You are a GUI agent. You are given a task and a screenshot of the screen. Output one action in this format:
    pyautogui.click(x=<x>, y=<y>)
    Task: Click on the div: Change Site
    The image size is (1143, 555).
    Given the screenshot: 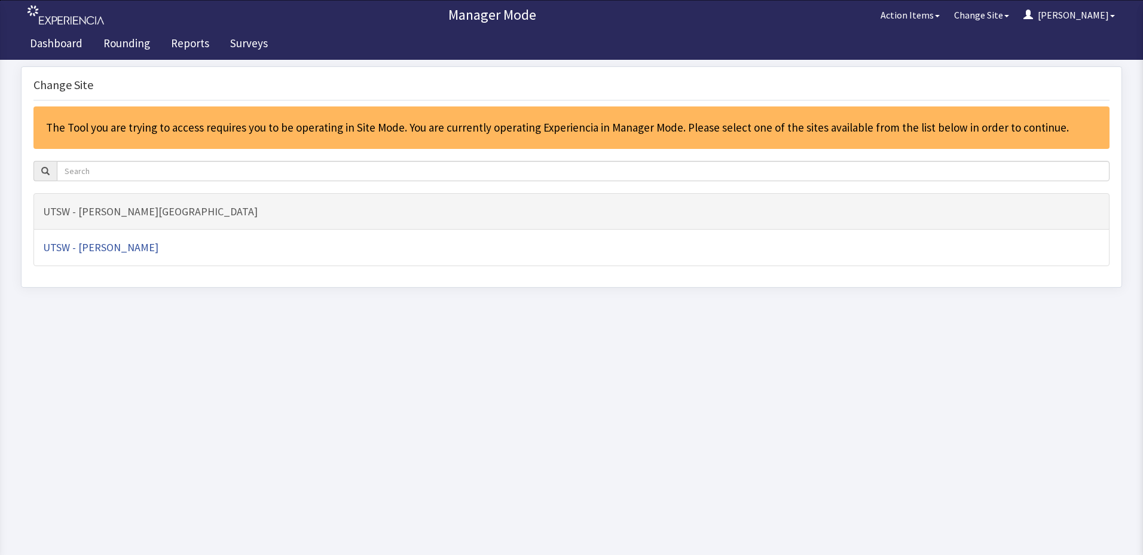 What is the action you would take?
    pyautogui.click(x=572, y=28)
    